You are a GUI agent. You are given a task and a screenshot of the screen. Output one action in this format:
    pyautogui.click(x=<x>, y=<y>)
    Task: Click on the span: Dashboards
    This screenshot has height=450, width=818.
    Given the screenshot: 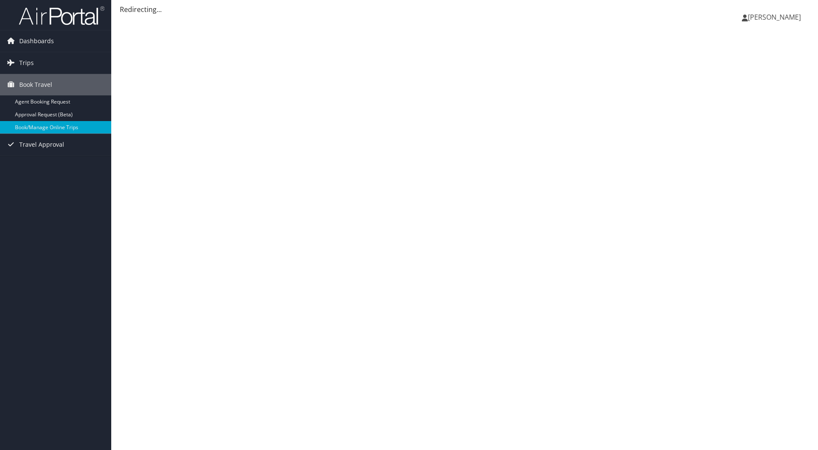 What is the action you would take?
    pyautogui.click(x=36, y=41)
    